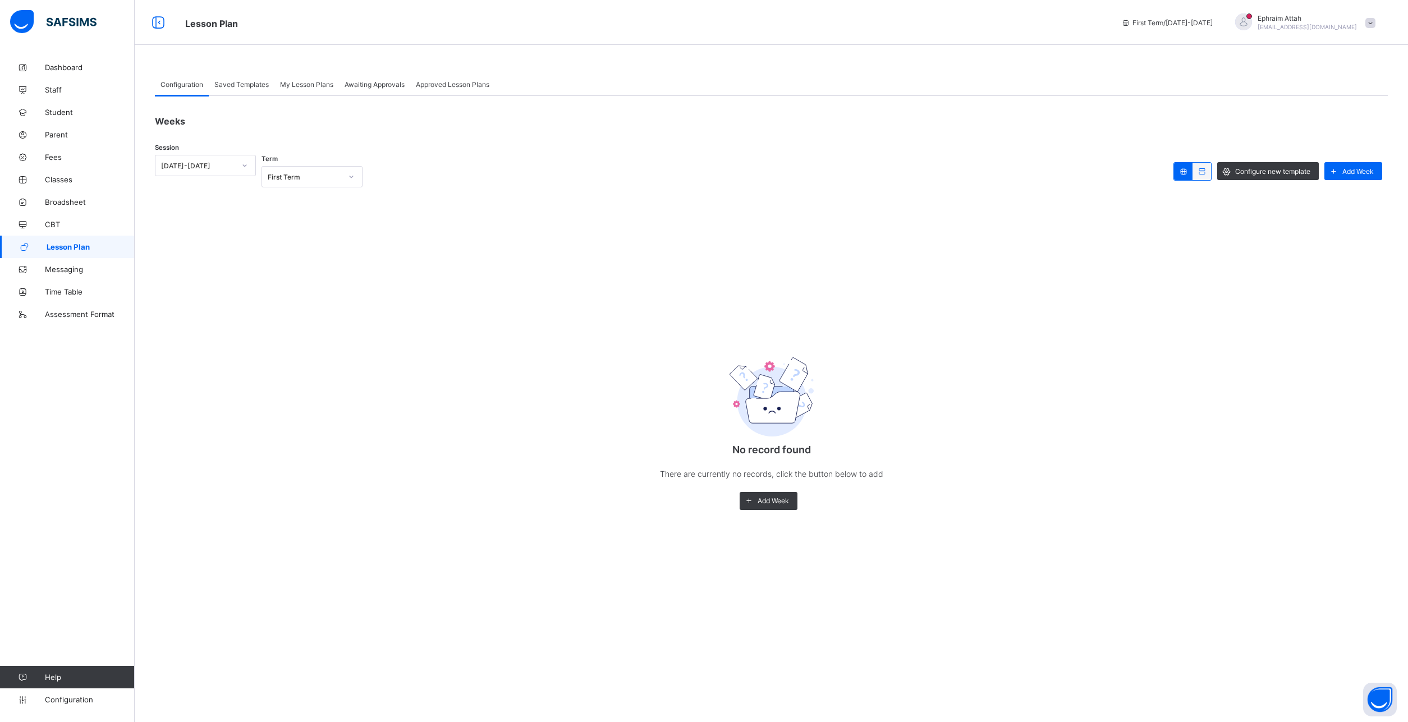 This screenshot has width=1408, height=722. I want to click on div: Ephraim Attah, so click(1303, 22).